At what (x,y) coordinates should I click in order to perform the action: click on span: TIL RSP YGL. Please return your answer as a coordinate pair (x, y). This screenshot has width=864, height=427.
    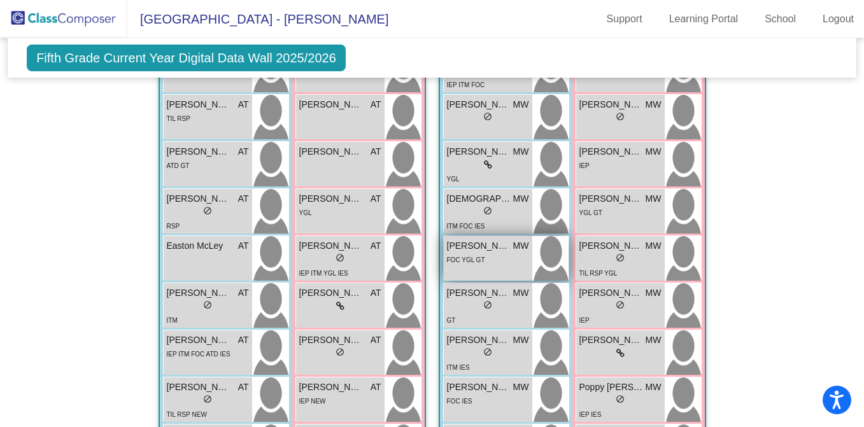
    Looking at the image, I should click on (599, 273).